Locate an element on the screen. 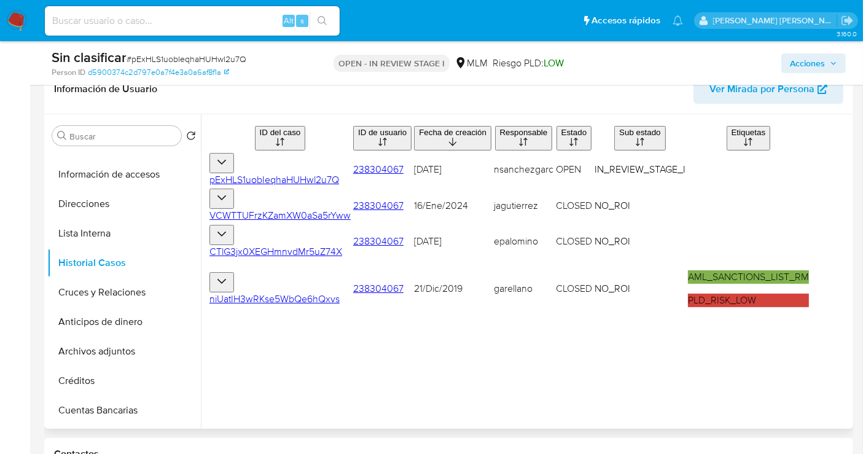 The image size is (863, 454). span: 3.160.0 is located at coordinates (847, 34).